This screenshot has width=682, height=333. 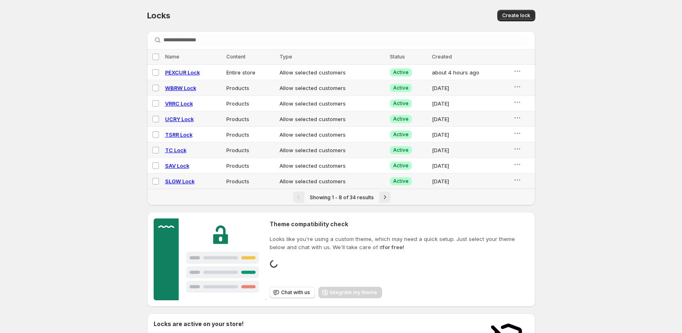 What do you see at coordinates (179, 119) in the screenshot?
I see `a: UCRY Lock` at bounding box center [179, 119].